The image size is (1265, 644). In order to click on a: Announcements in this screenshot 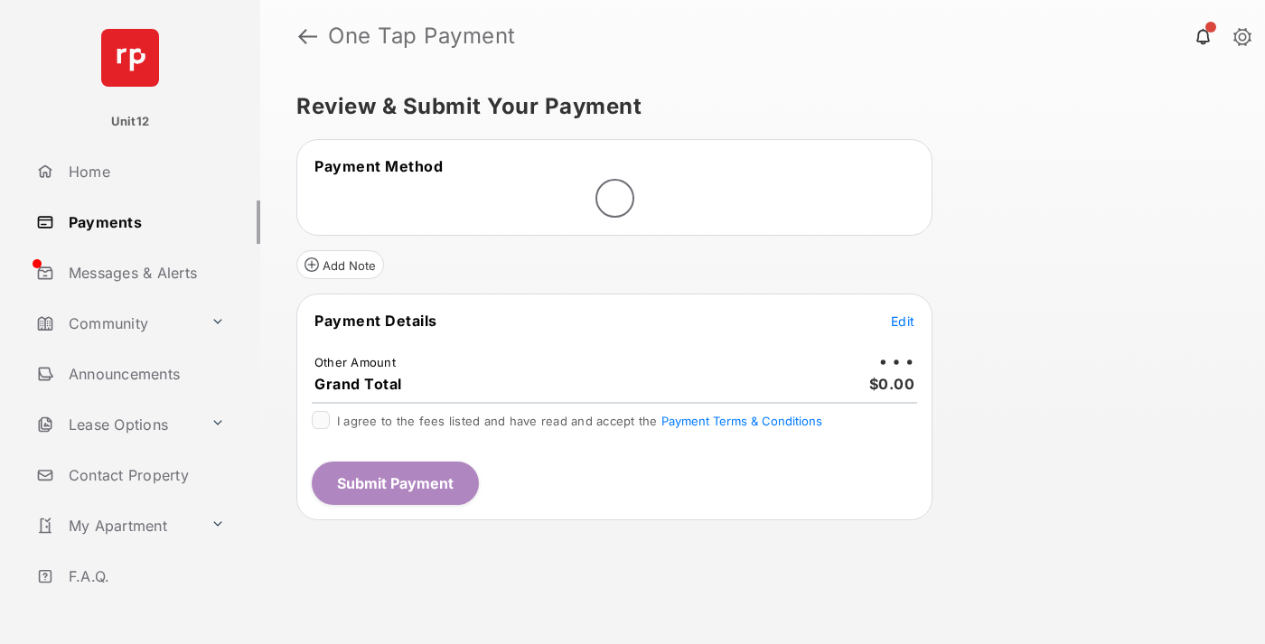, I will do `click(145, 374)`.